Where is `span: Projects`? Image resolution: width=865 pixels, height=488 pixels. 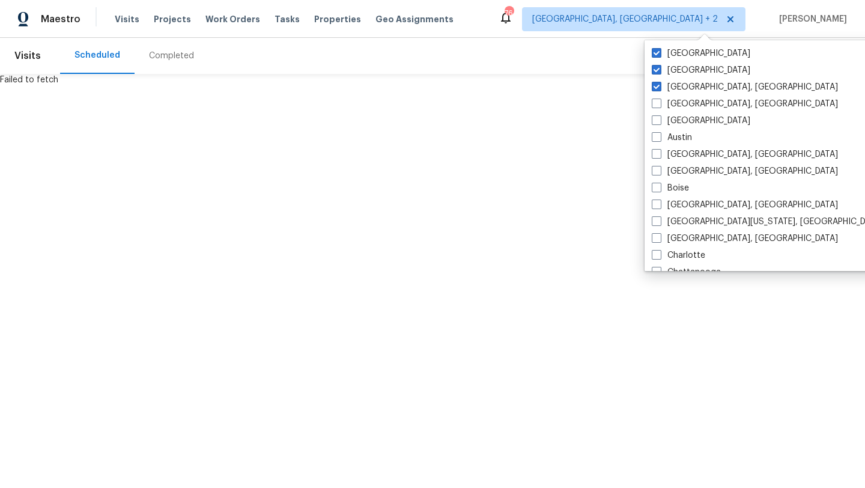 span: Projects is located at coordinates (172, 19).